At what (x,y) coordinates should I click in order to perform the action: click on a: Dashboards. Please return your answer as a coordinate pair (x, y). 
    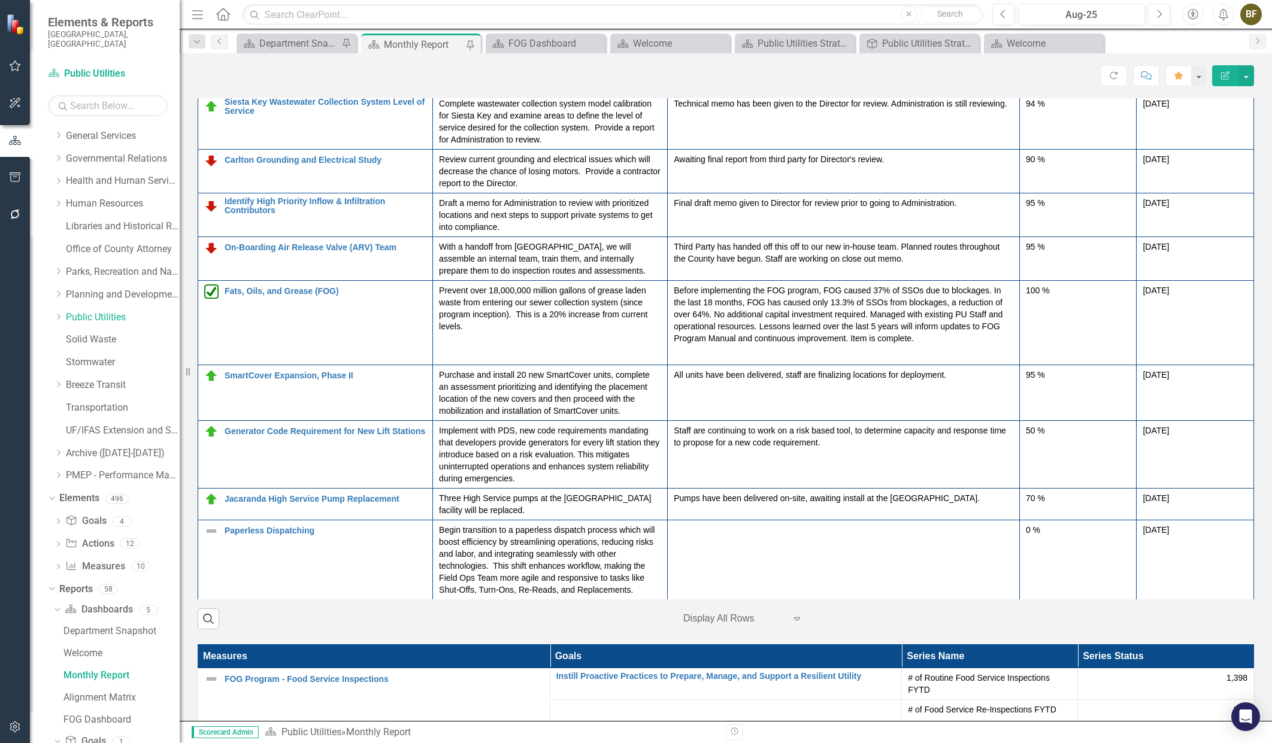
    Looking at the image, I should click on (98, 610).